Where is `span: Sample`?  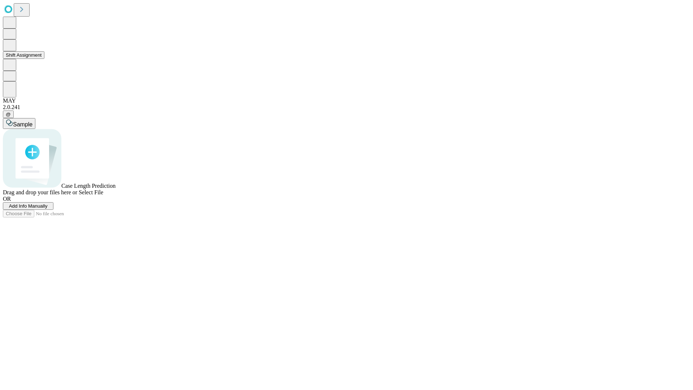 span: Sample is located at coordinates (23, 124).